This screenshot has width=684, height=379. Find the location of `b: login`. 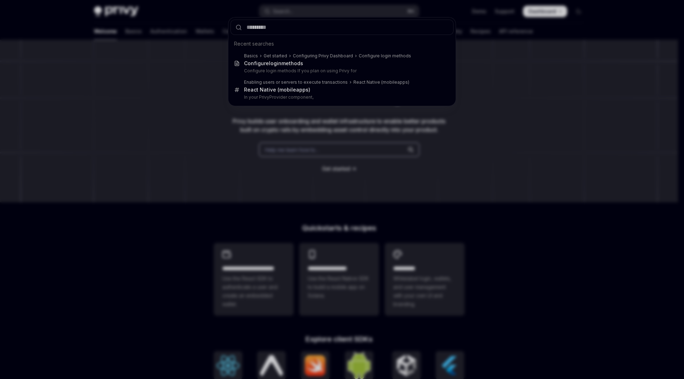

b: login is located at coordinates (275, 63).